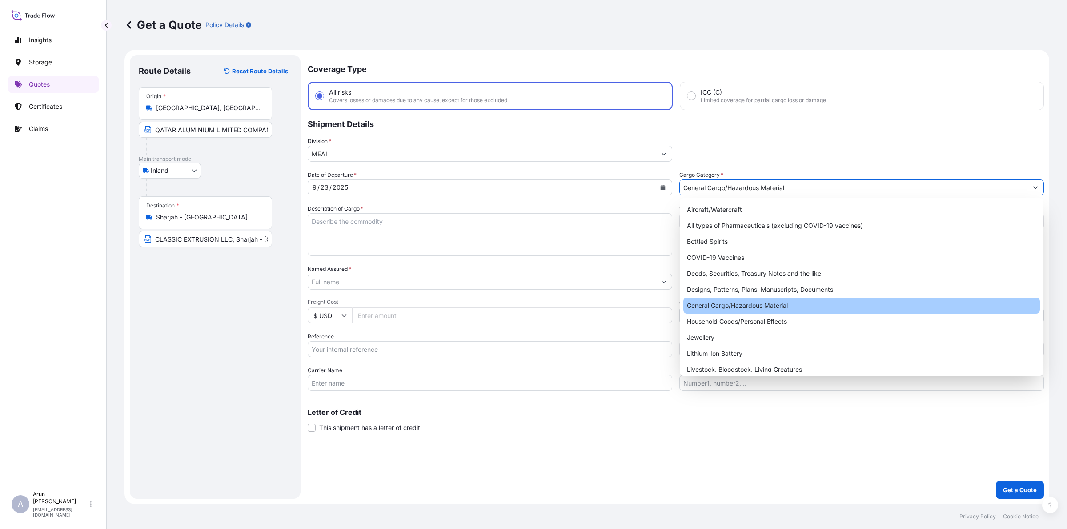  I want to click on div: year,, so click(340, 188).